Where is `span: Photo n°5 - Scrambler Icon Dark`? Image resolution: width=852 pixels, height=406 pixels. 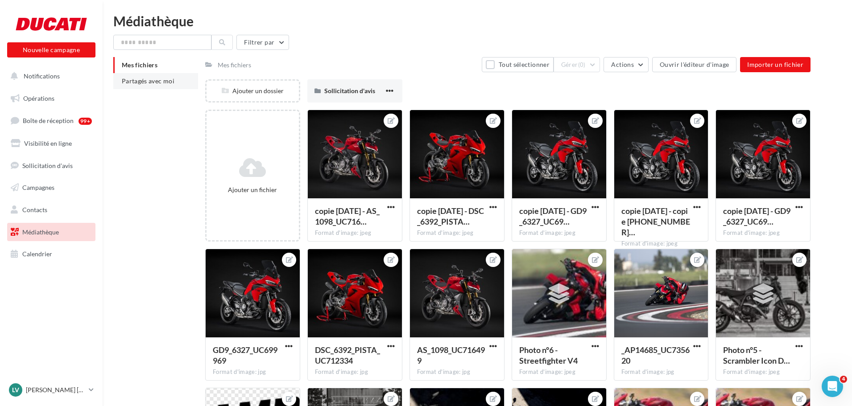
span: Photo n°5 - Scrambler Icon Dark is located at coordinates (756, 355).